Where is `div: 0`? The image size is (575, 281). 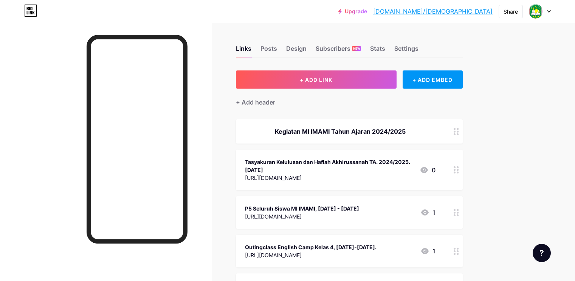
div: 0 is located at coordinates (428, 170).